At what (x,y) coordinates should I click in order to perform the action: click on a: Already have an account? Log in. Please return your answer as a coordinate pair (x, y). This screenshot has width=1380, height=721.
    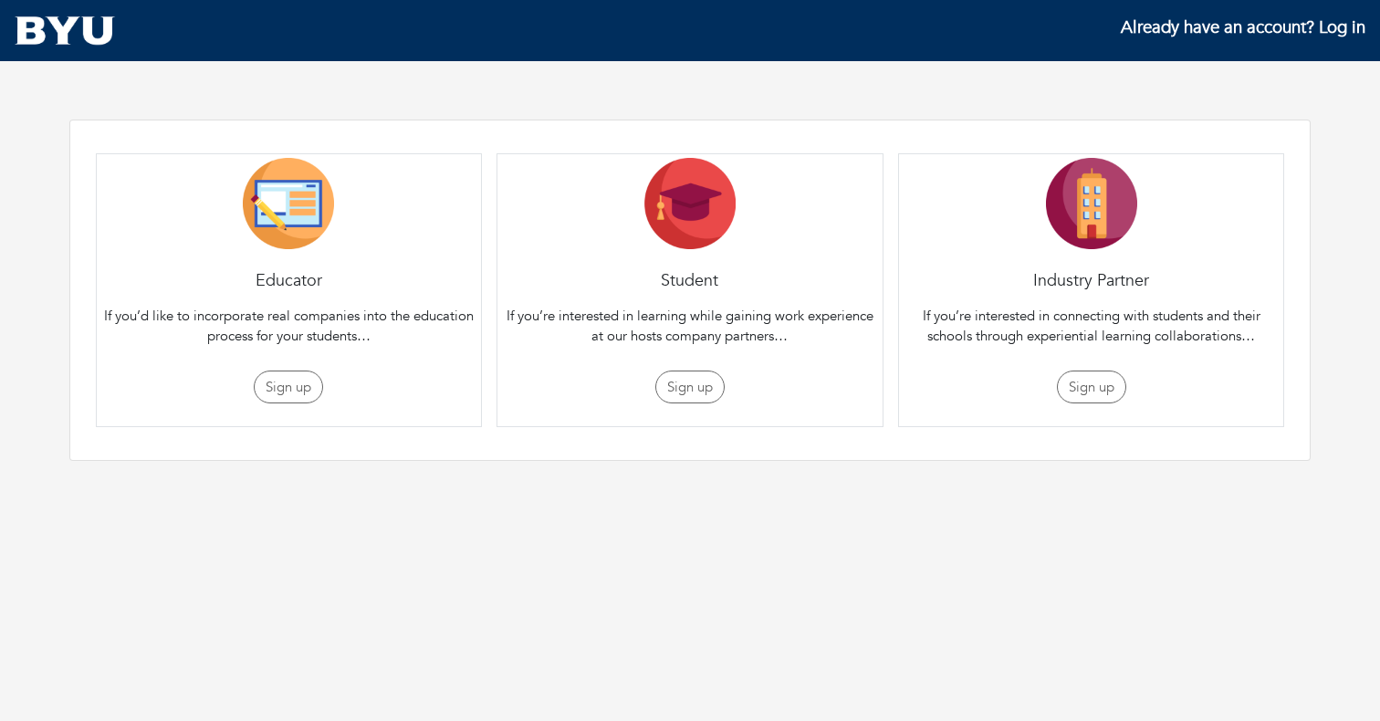
    Looking at the image, I should click on (1243, 27).